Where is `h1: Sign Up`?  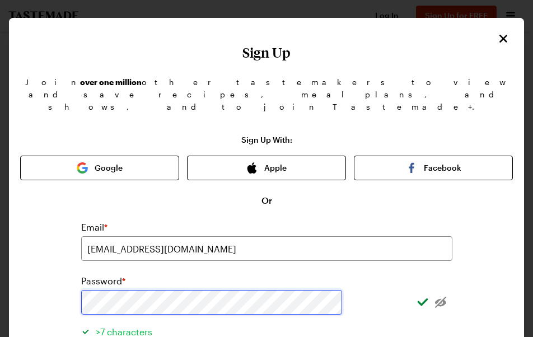 h1: Sign Up is located at coordinates (267, 53).